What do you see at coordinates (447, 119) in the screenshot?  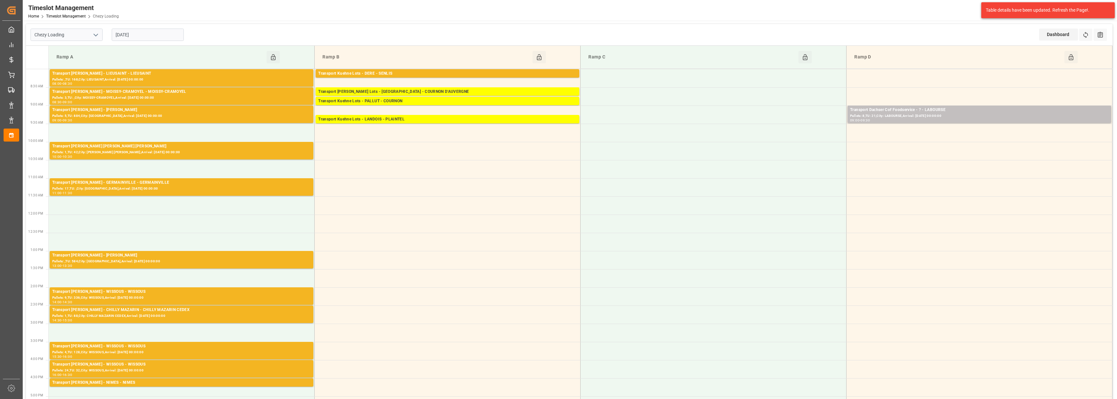 I see `div: Transport Kuehne Lots - LANDOIS - PLAINTEL` at bounding box center [447, 119].